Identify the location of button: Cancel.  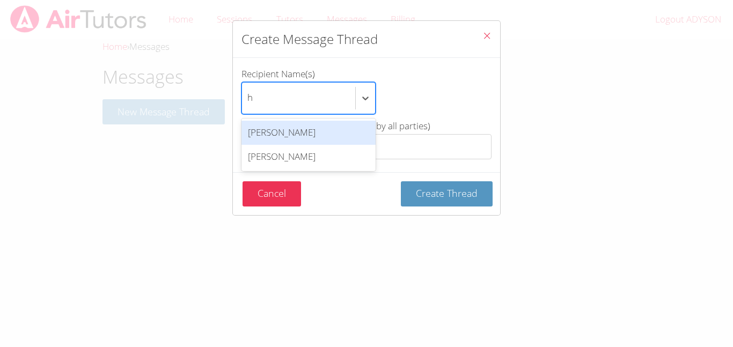
(272, 194).